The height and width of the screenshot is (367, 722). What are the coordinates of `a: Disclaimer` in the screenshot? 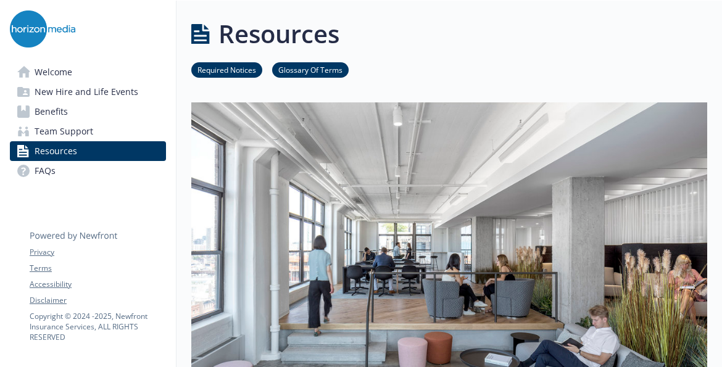 It's located at (98, 301).